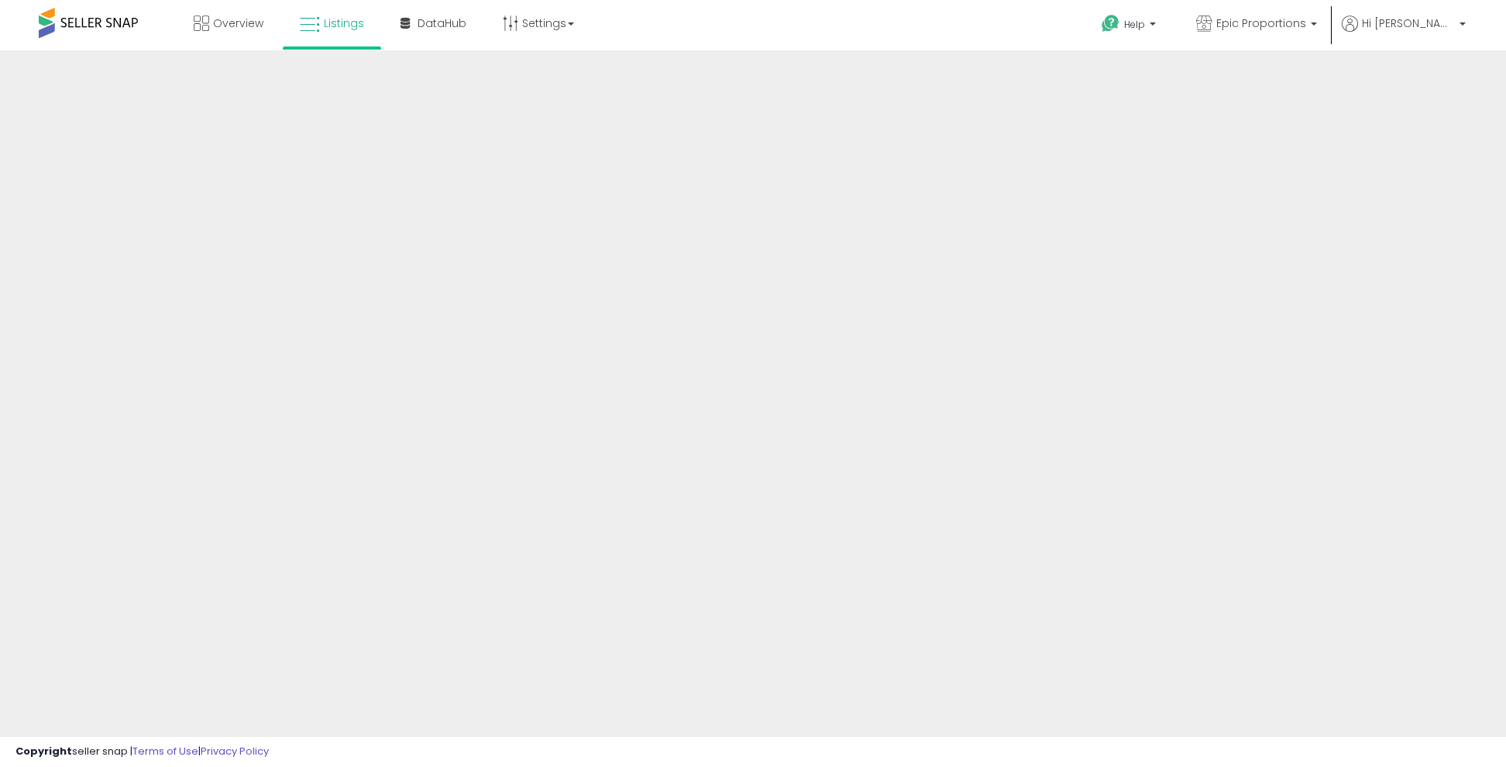 This screenshot has width=1506, height=767. What do you see at coordinates (1110, 23) in the screenshot?
I see `i: Get Help` at bounding box center [1110, 23].